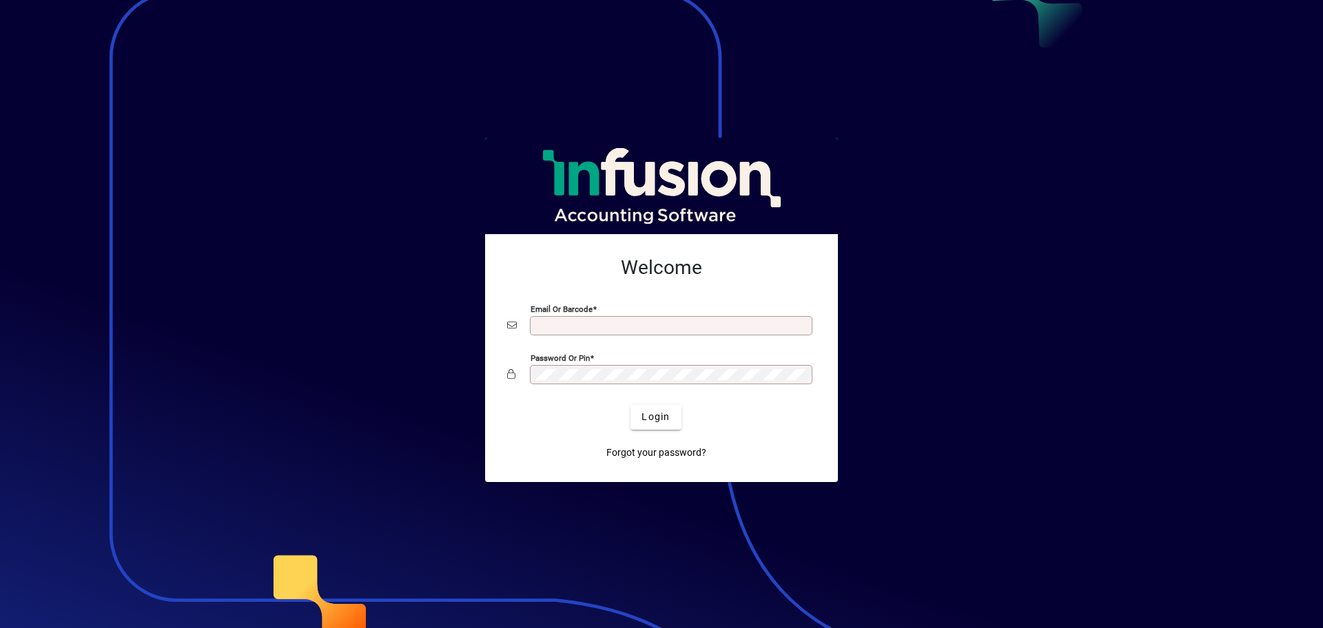 The image size is (1323, 628). Describe the element at coordinates (656, 453) in the screenshot. I see `a: Forgot your password?` at that location.